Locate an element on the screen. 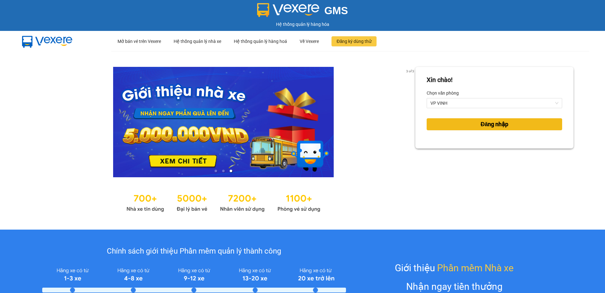 The height and width of the screenshot is (293, 605). button: Đăng ký dùng thử is located at coordinates (354, 41).